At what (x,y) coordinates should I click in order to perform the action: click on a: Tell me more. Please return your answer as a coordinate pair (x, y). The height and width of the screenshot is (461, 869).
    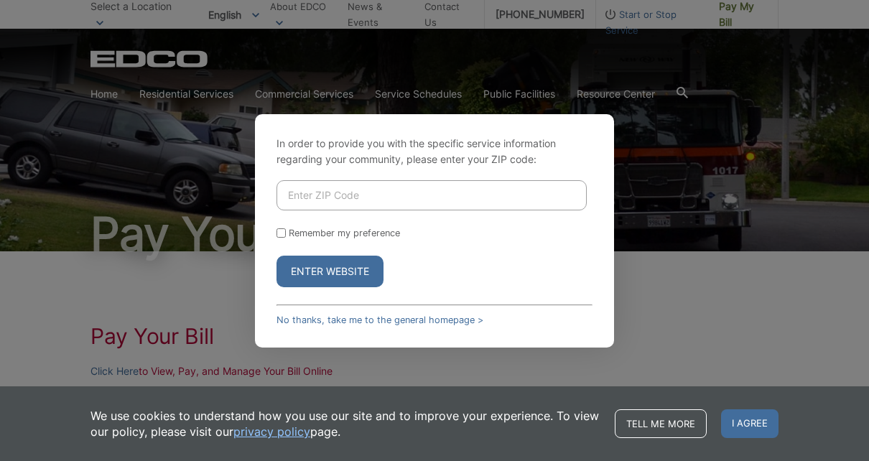
    Looking at the image, I should click on (661, 424).